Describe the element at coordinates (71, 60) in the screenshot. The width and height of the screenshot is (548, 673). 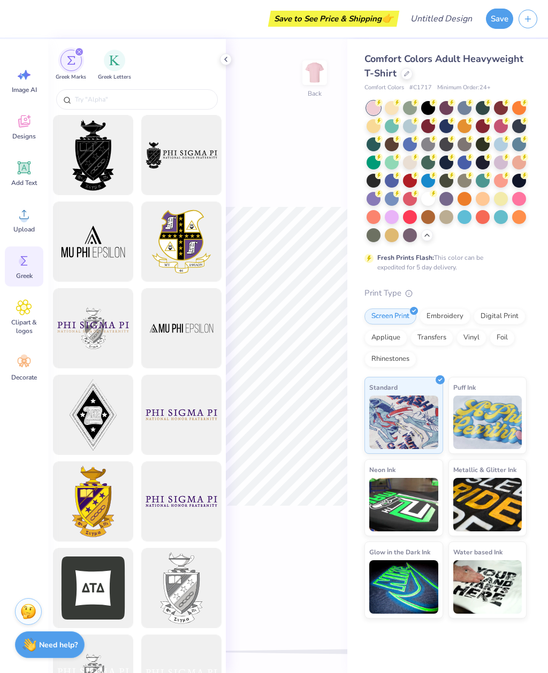
I see `img: Greek Marks Image` at that location.